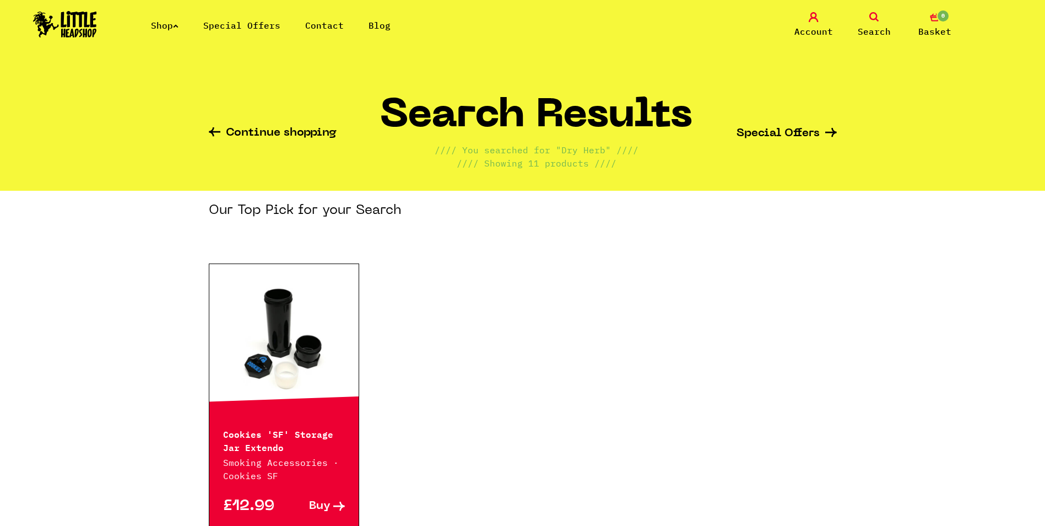 The width and height of the screenshot is (1045, 526). I want to click on p: //// You searched for "Dry Herb" ////, so click(537, 150).